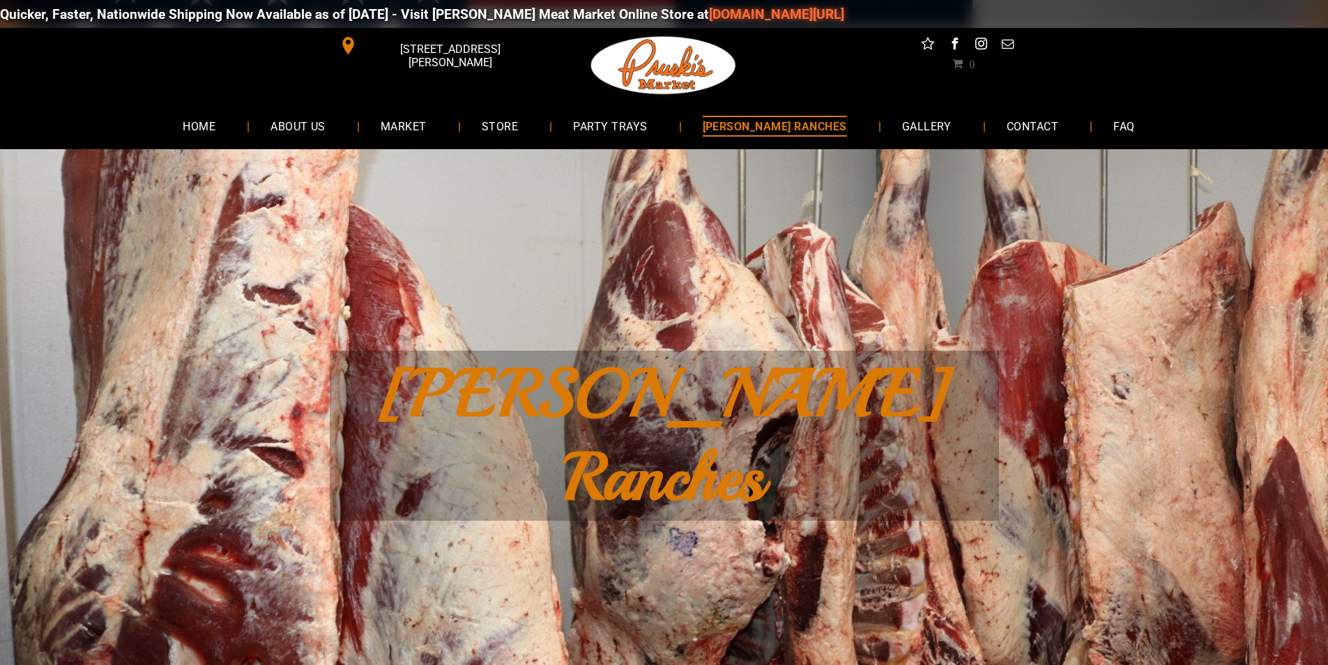 The image size is (1328, 665). Describe the element at coordinates (664, 66) in the screenshot. I see `img: Pruski-s+Market+HQ+Logo2-1920w.png` at that location.